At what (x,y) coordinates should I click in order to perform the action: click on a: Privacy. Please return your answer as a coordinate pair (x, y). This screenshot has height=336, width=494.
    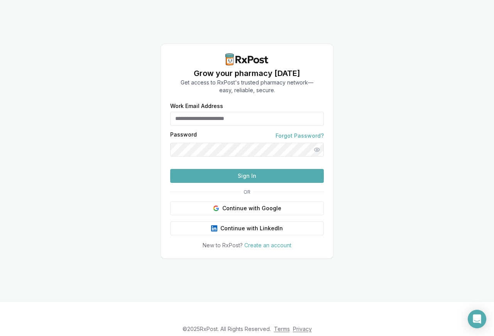
    Looking at the image, I should click on (302, 329).